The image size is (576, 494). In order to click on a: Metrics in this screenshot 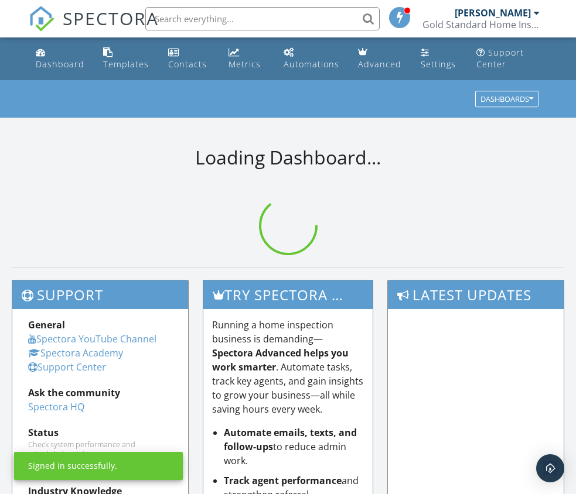, I will do `click(247, 59)`.